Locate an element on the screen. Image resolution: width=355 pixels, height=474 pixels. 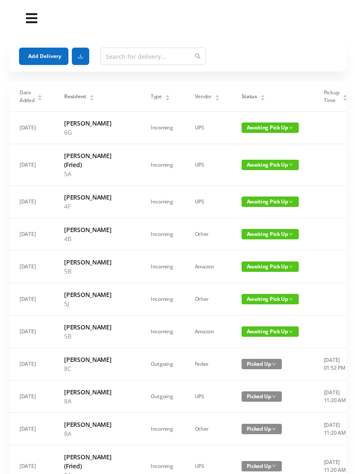
button: icon: download is located at coordinates (81, 56).